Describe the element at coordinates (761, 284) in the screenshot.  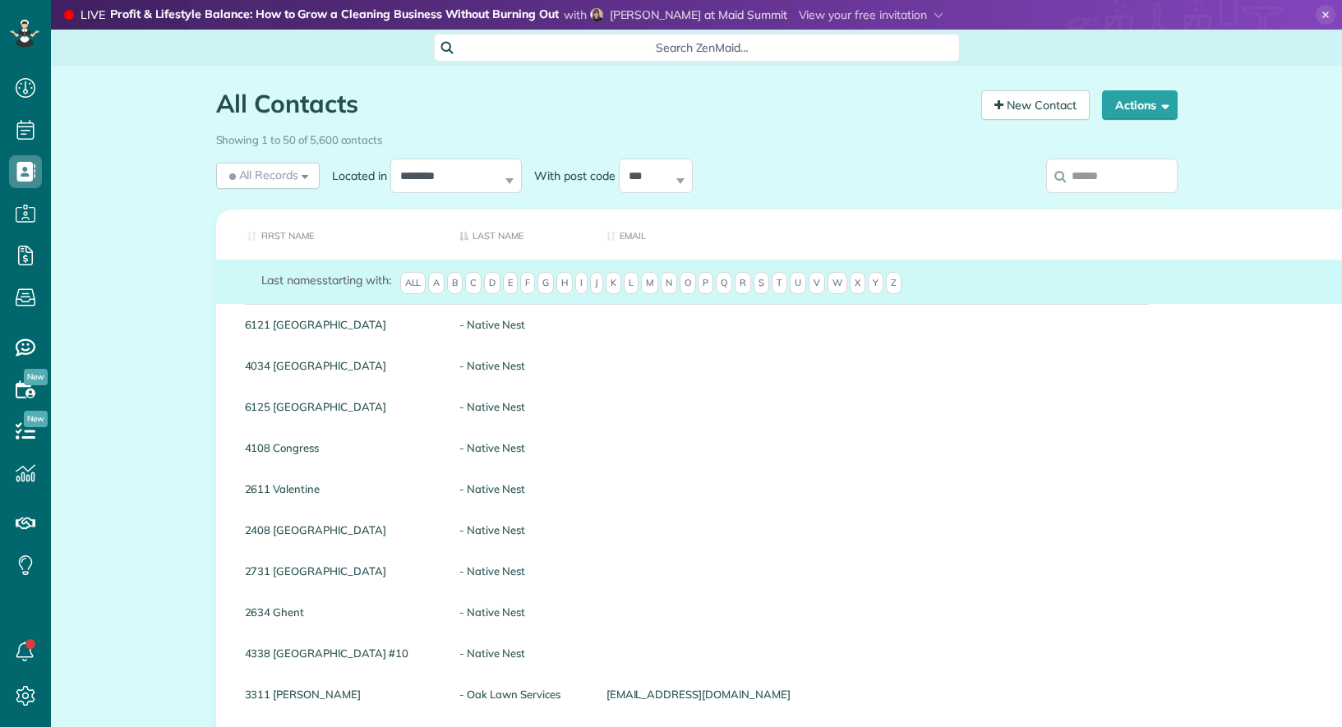
I see `span: S` at that location.